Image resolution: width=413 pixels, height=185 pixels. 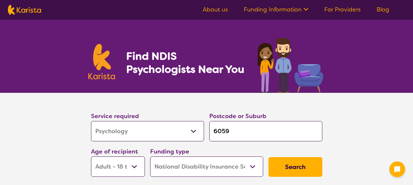 What do you see at coordinates (114, 152) in the screenshot?
I see `label: Age of recipient` at bounding box center [114, 152].